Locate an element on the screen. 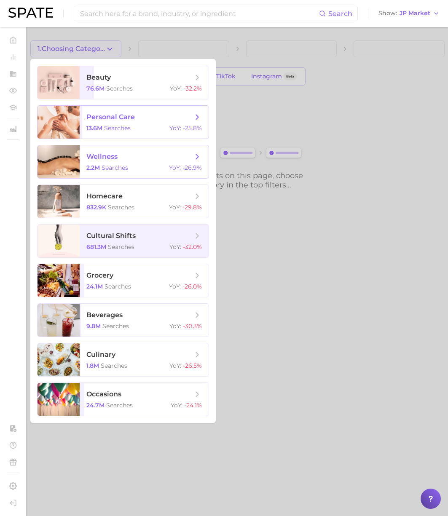 The height and width of the screenshot is (516, 448). span: -26.5% is located at coordinates (192, 365).